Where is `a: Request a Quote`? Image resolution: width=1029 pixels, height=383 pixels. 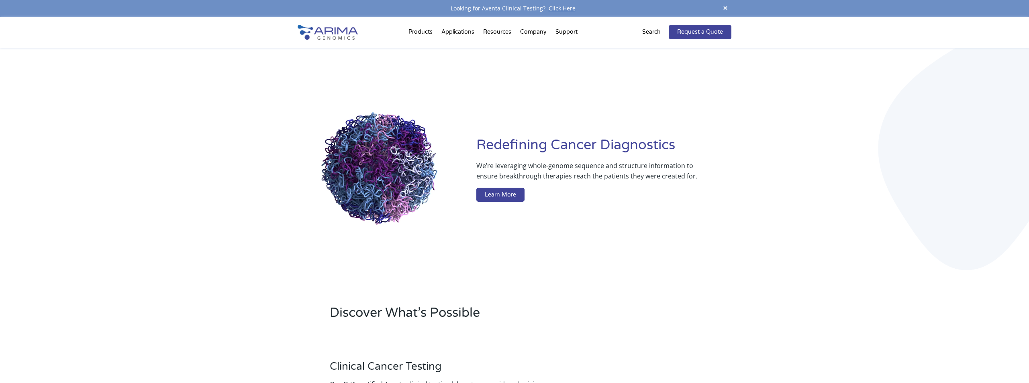 a: Request a Quote is located at coordinates (700, 32).